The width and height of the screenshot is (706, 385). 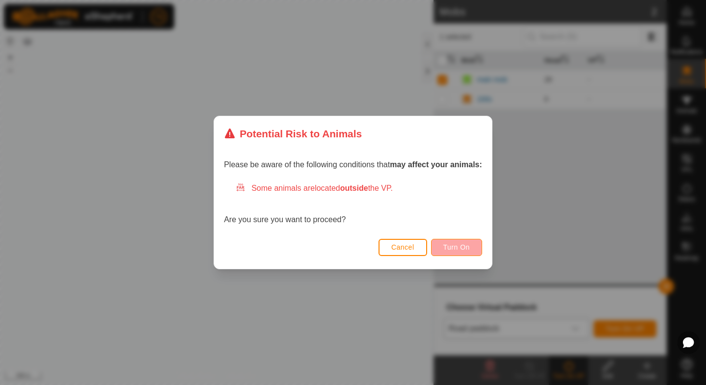 What do you see at coordinates (359, 189) in the screenshot?
I see `div: Some animals are` at bounding box center [359, 189].